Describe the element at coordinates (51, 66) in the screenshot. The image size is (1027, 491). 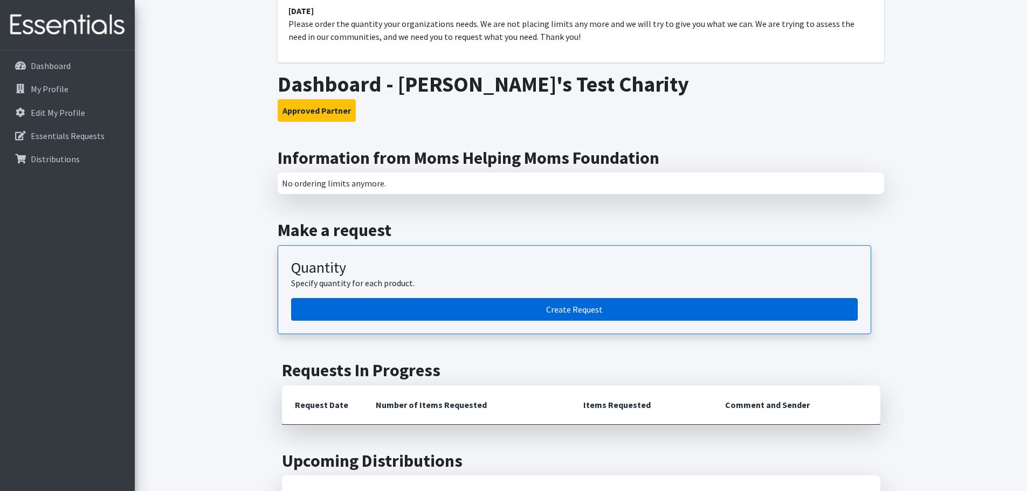
I see `p: Dashboard` at that location.